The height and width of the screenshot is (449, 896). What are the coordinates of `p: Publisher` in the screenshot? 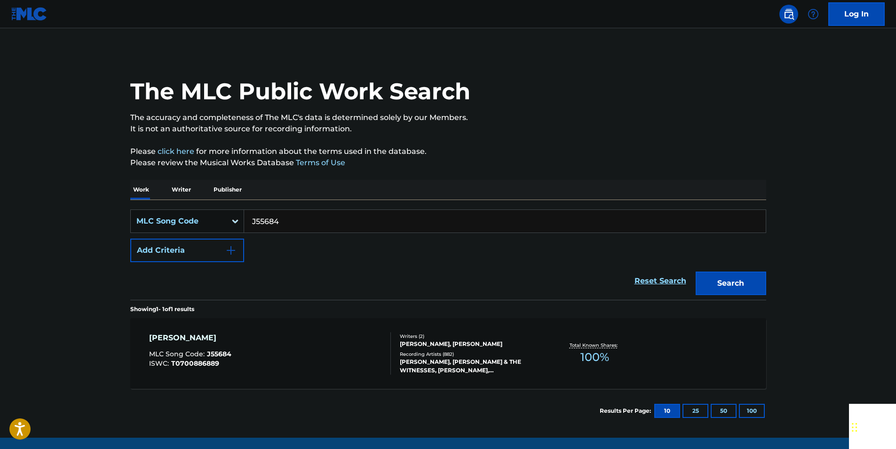 It's located at (228, 190).